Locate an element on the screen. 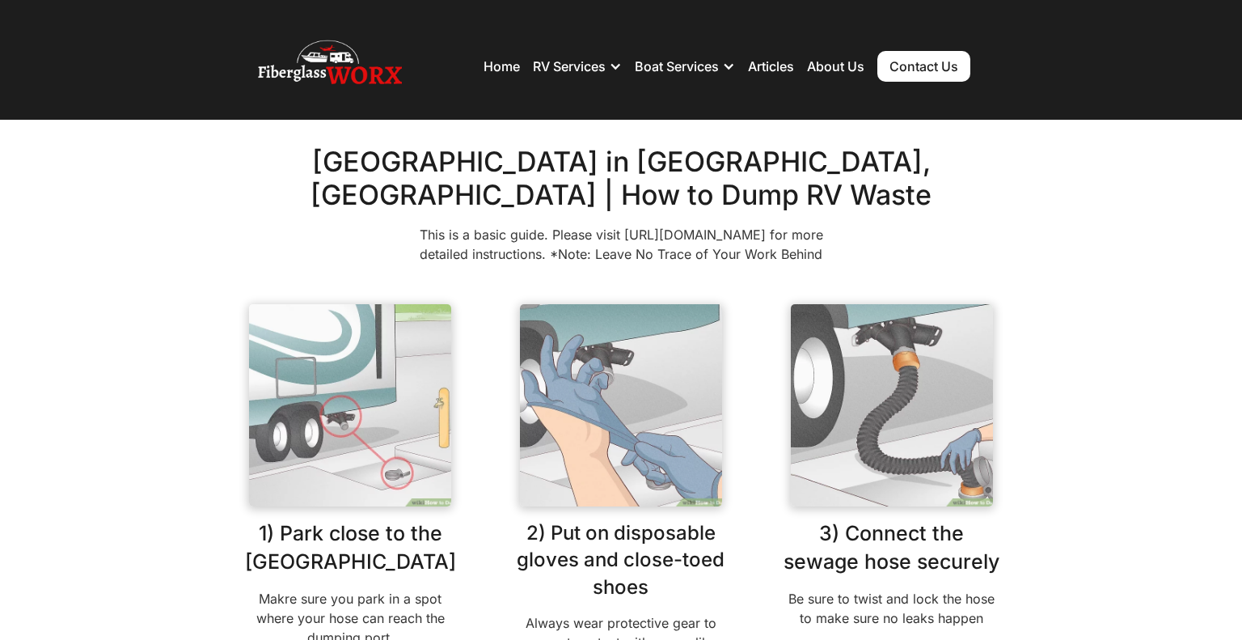 Image resolution: width=1242 pixels, height=640 pixels. a: Contact Us is located at coordinates (924, 66).